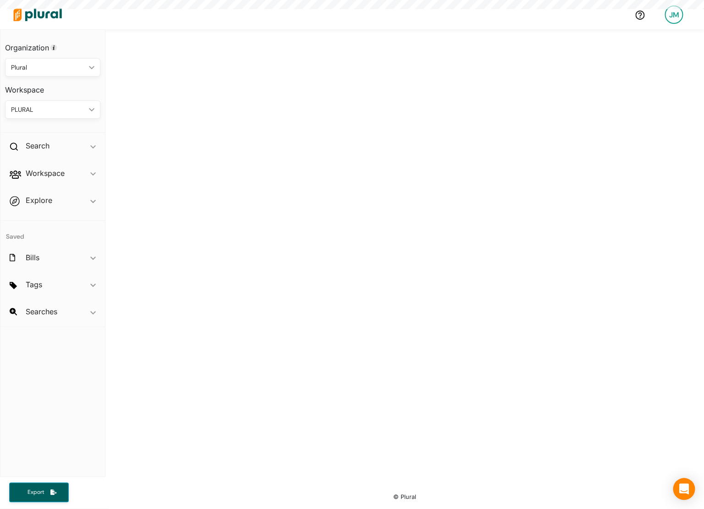  Describe the element at coordinates (38, 146) in the screenshot. I see `h2: Search` at that location.